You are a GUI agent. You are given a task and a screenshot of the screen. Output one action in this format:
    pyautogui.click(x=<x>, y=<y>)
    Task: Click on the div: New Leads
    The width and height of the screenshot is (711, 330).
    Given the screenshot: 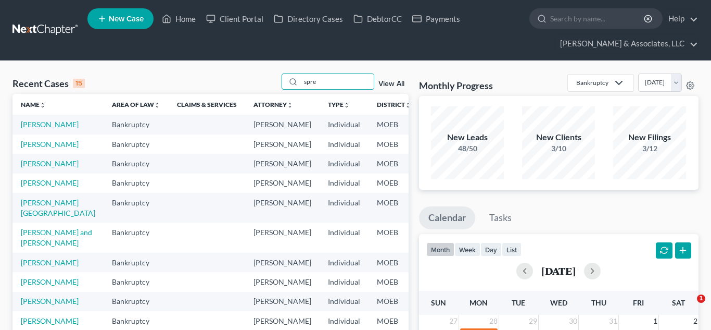 What is the action you would take?
    pyautogui.click(x=468, y=137)
    